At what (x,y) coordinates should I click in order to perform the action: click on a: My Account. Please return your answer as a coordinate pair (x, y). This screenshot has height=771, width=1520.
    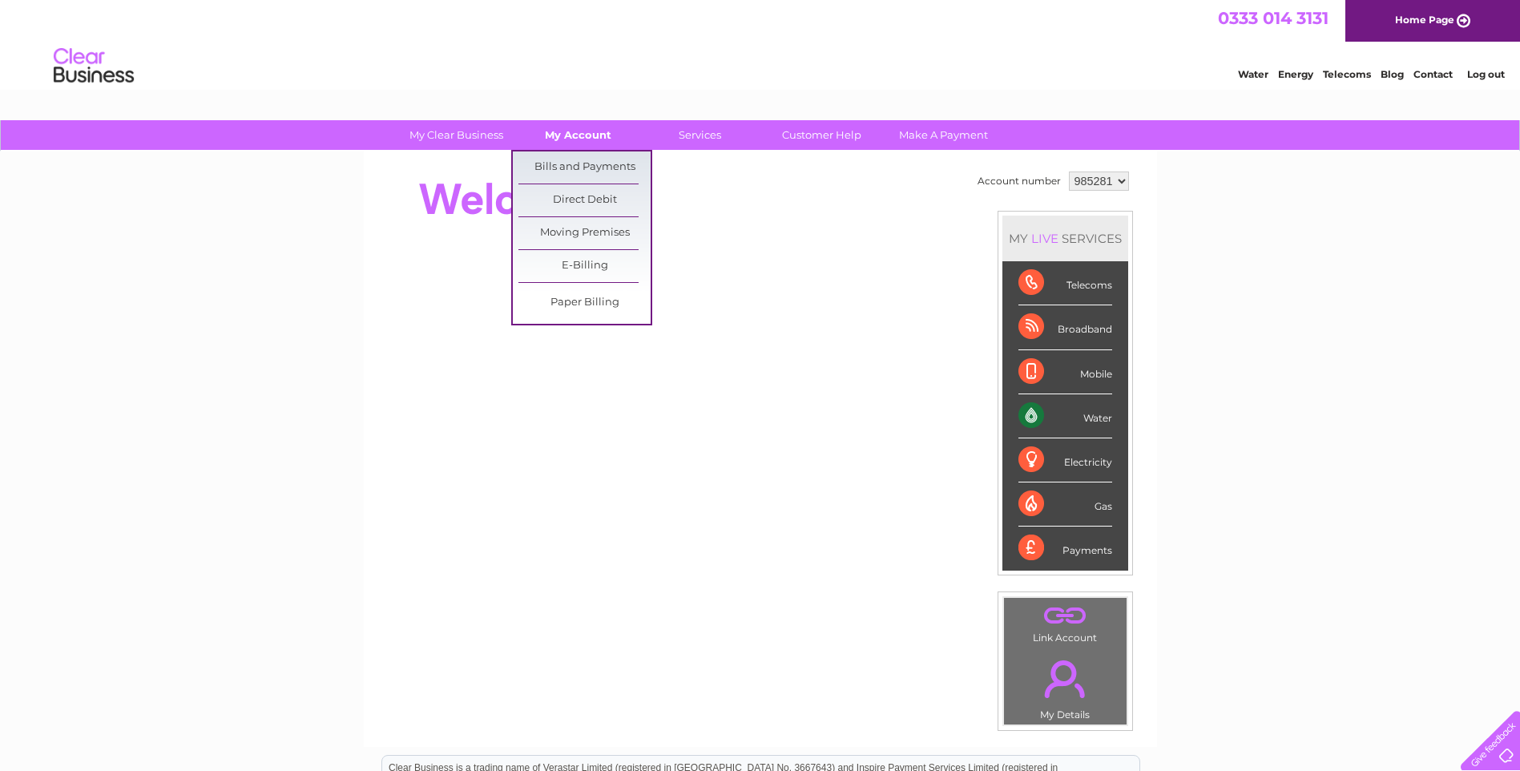
    Looking at the image, I should click on (578, 135).